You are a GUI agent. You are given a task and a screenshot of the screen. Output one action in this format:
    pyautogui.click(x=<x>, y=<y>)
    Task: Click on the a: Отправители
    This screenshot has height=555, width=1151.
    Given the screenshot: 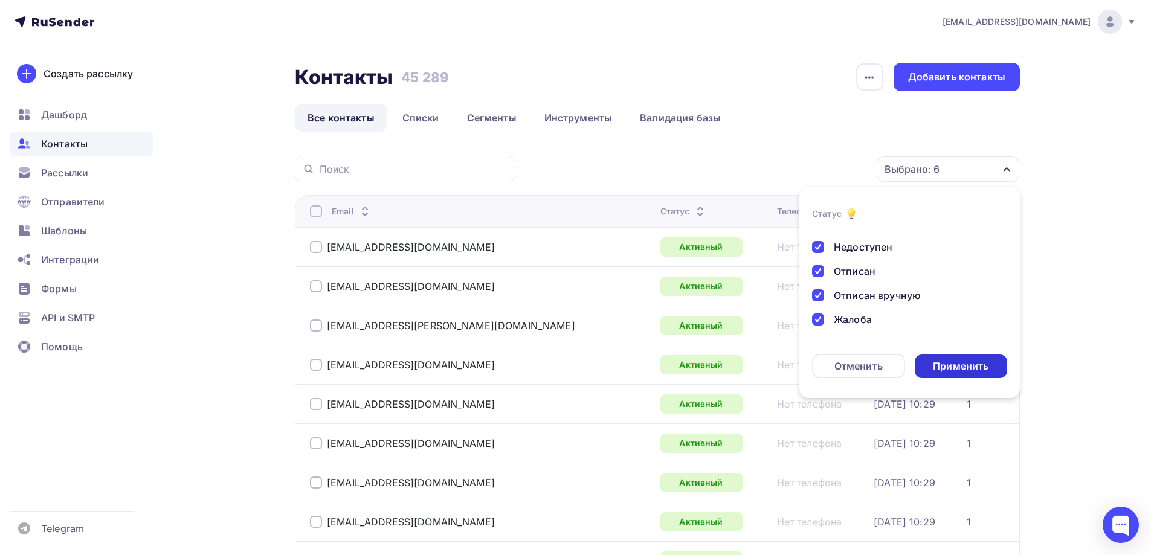 What is the action you would take?
    pyautogui.click(x=82, y=202)
    